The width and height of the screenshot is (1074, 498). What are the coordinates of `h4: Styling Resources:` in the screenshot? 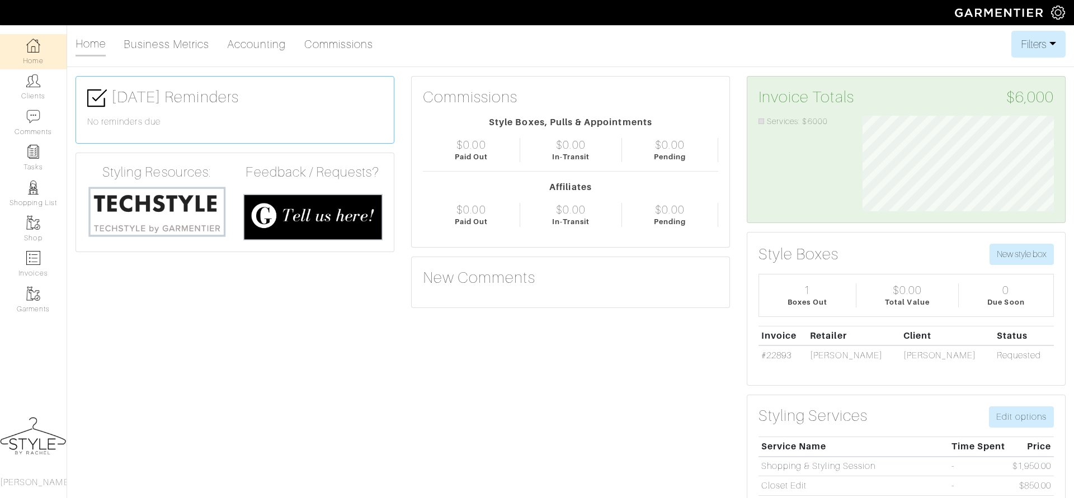 It's located at (157, 172).